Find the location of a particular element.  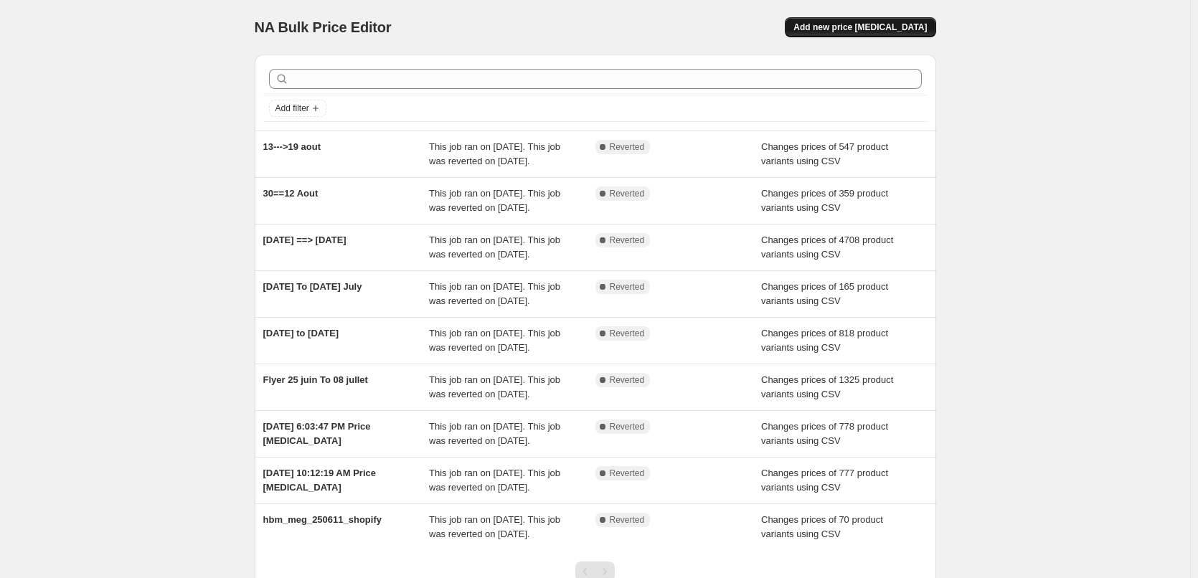

span: NA Bulk Price Editor is located at coordinates (323, 27).